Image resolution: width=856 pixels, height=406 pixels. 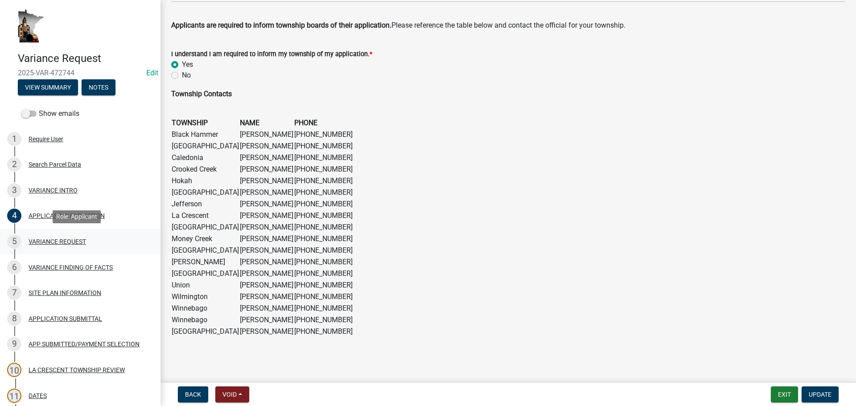 What do you see at coordinates (271, 54) in the screenshot?
I see `label: I understand I am required to inform my township of my application.` at bounding box center [271, 54].